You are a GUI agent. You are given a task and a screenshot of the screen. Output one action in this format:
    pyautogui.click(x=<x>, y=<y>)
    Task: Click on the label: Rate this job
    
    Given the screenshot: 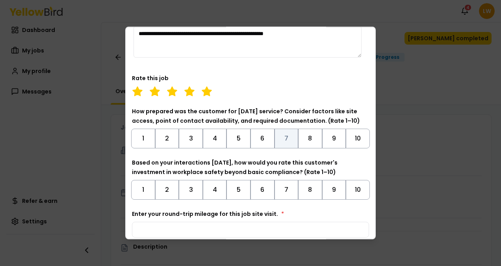 What is the action you would take?
    pyautogui.click(x=150, y=78)
    